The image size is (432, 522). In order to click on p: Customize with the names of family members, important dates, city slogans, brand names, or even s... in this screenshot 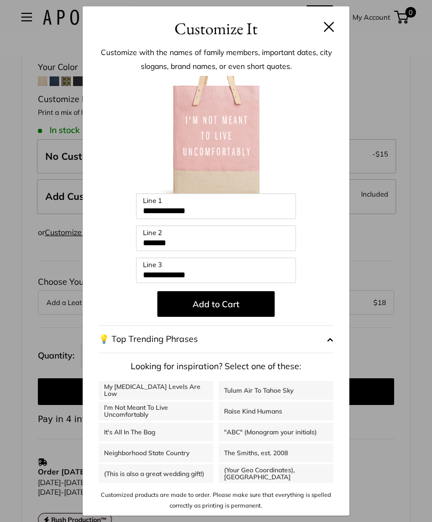, I will do `click(216, 59)`.